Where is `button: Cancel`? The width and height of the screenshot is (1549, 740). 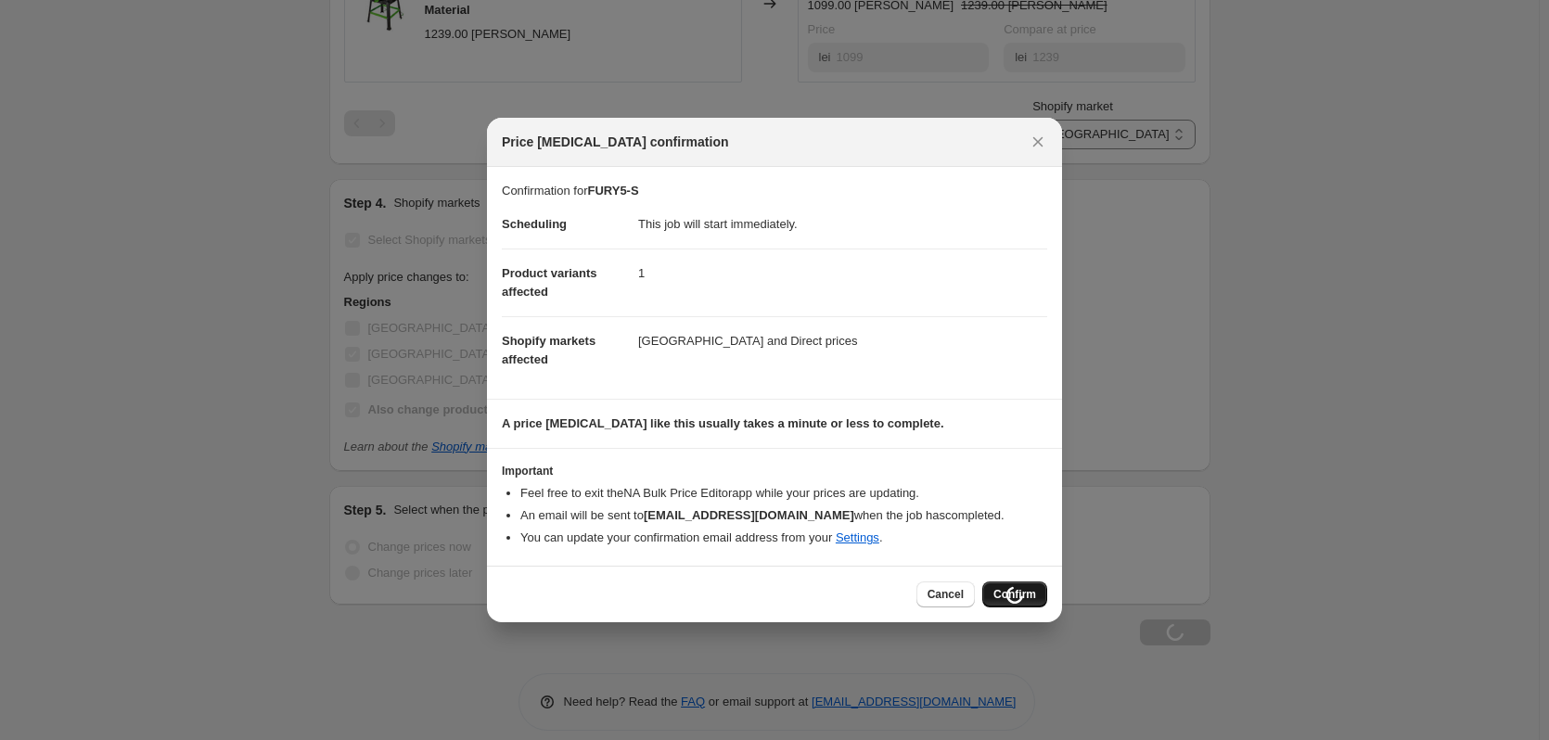 button: Cancel is located at coordinates (945, 595).